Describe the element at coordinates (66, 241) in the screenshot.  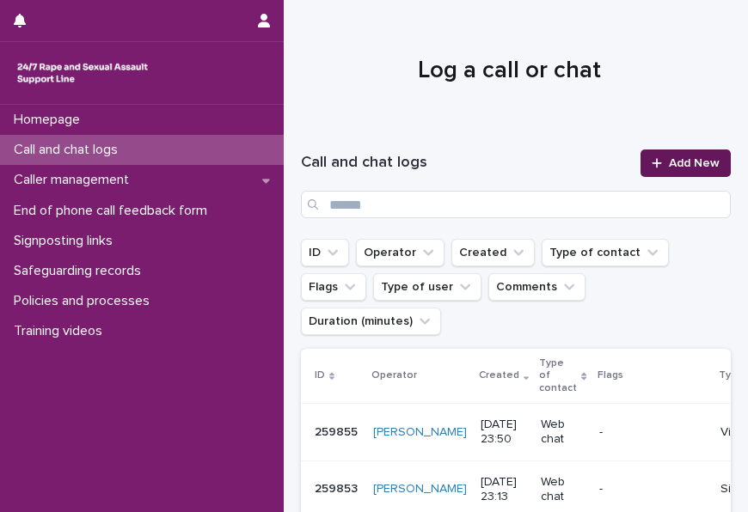
I see `p: Signposting links` at that location.